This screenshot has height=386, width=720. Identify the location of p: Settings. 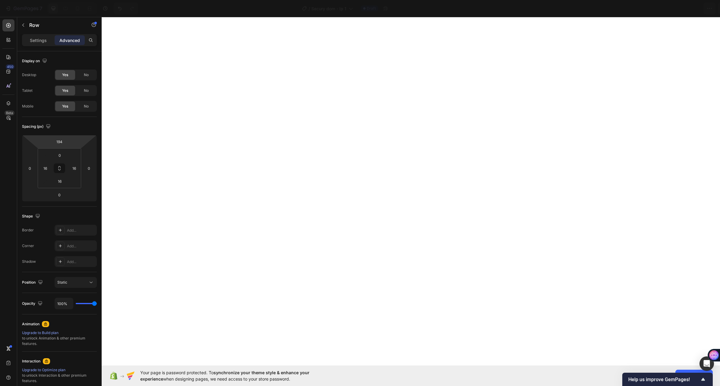
(38, 40).